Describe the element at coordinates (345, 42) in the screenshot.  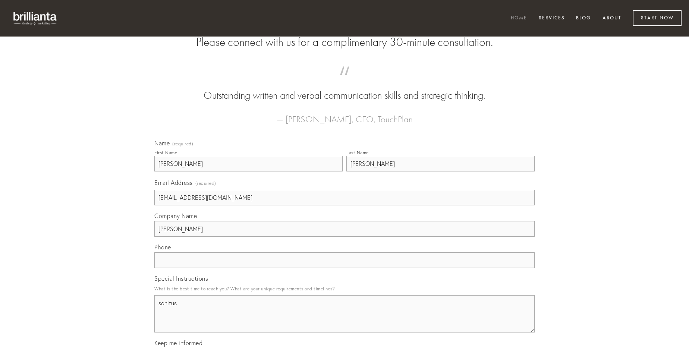
I see `h2: Please connect with us for a complimentary 30-minute consultation.` at that location.